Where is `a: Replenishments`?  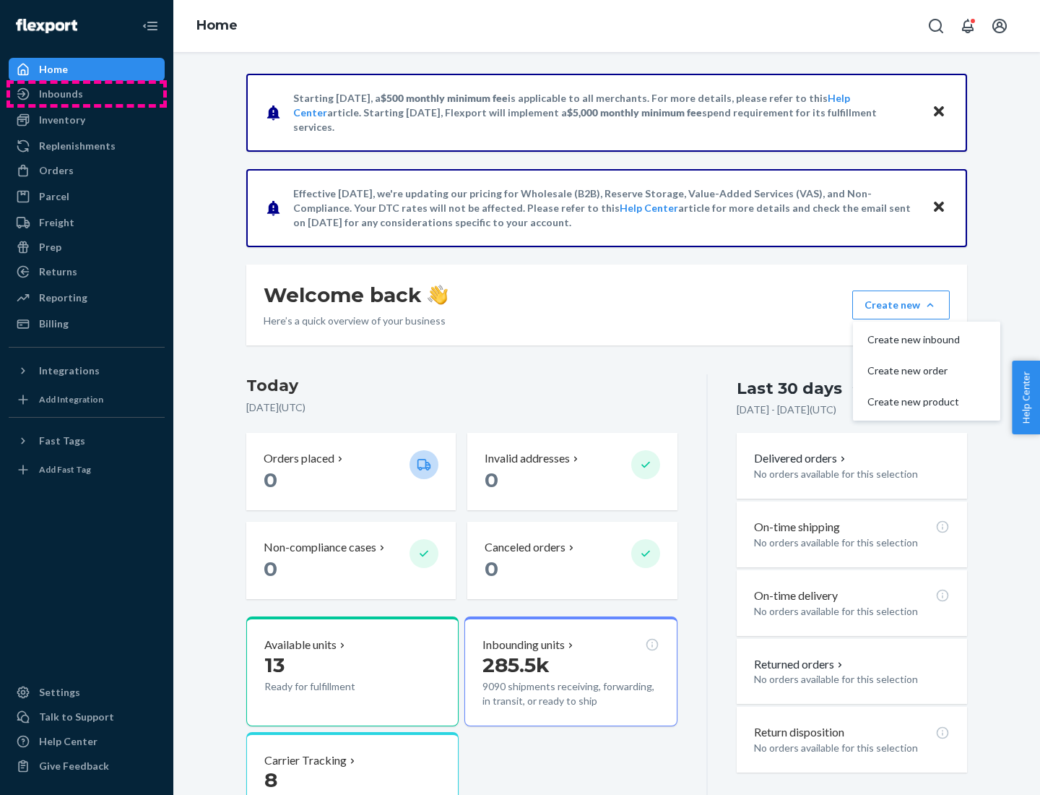
a: Replenishments is located at coordinates (87, 146).